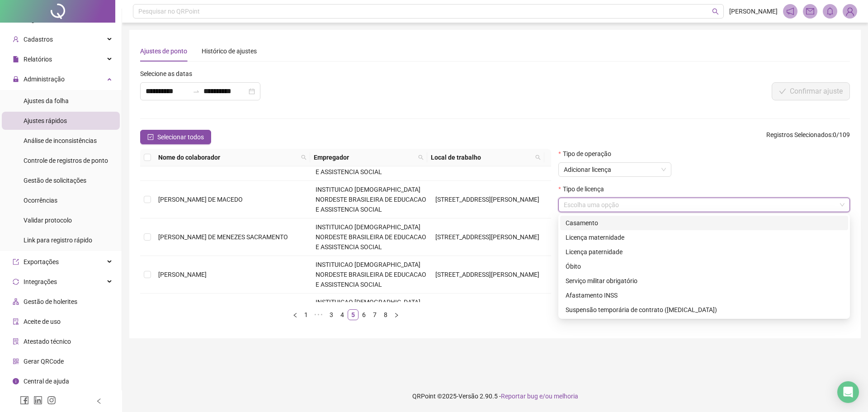 Image resolution: width=868 pixels, height=412 pixels. What do you see at coordinates (16, 39) in the screenshot?
I see `span: user-add` at bounding box center [16, 39].